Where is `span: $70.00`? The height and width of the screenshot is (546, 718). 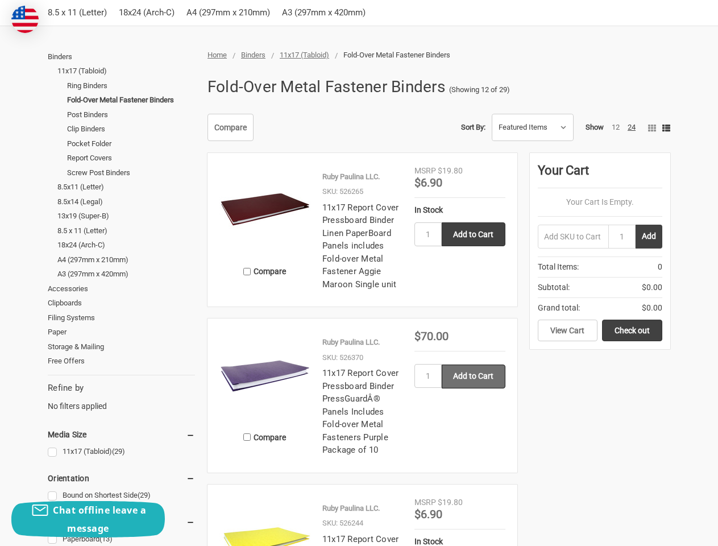
span: $70.00 is located at coordinates (432, 336).